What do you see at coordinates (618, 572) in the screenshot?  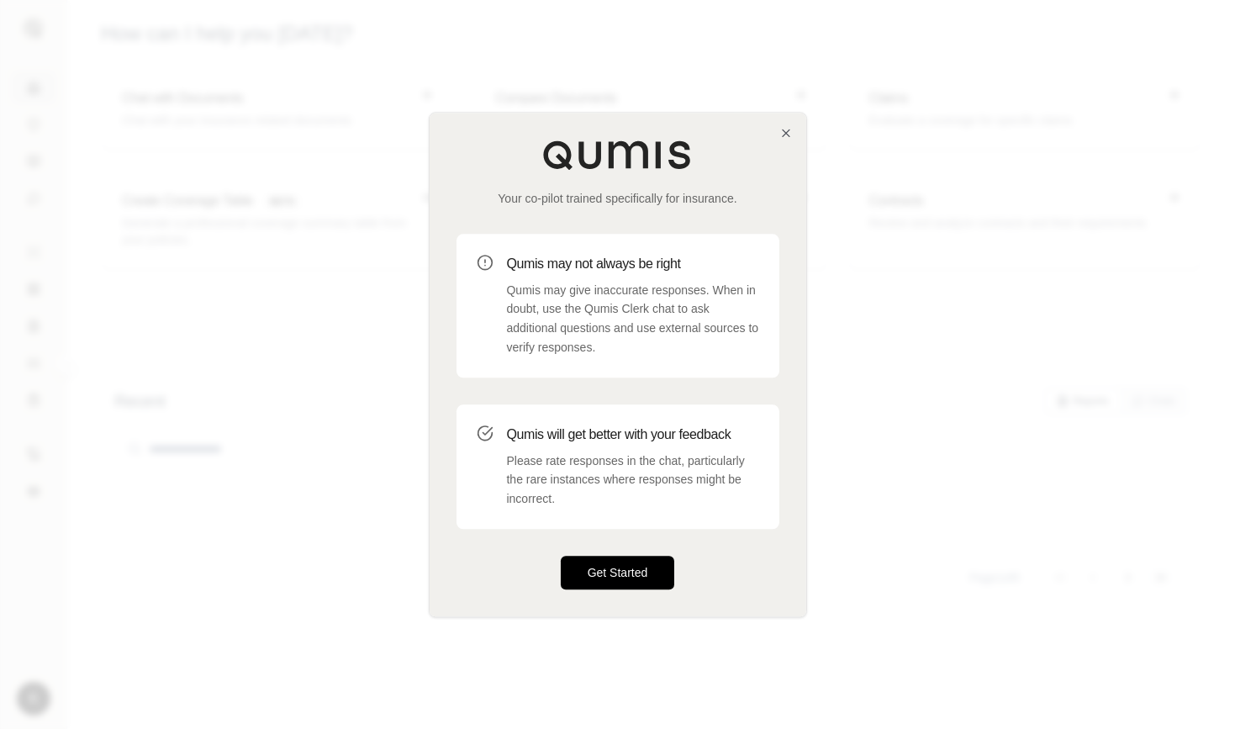 I see `button: Get Started` at bounding box center [618, 572].